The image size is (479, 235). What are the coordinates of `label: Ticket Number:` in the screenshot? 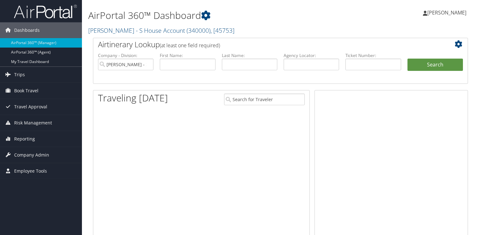 It's located at (373, 55).